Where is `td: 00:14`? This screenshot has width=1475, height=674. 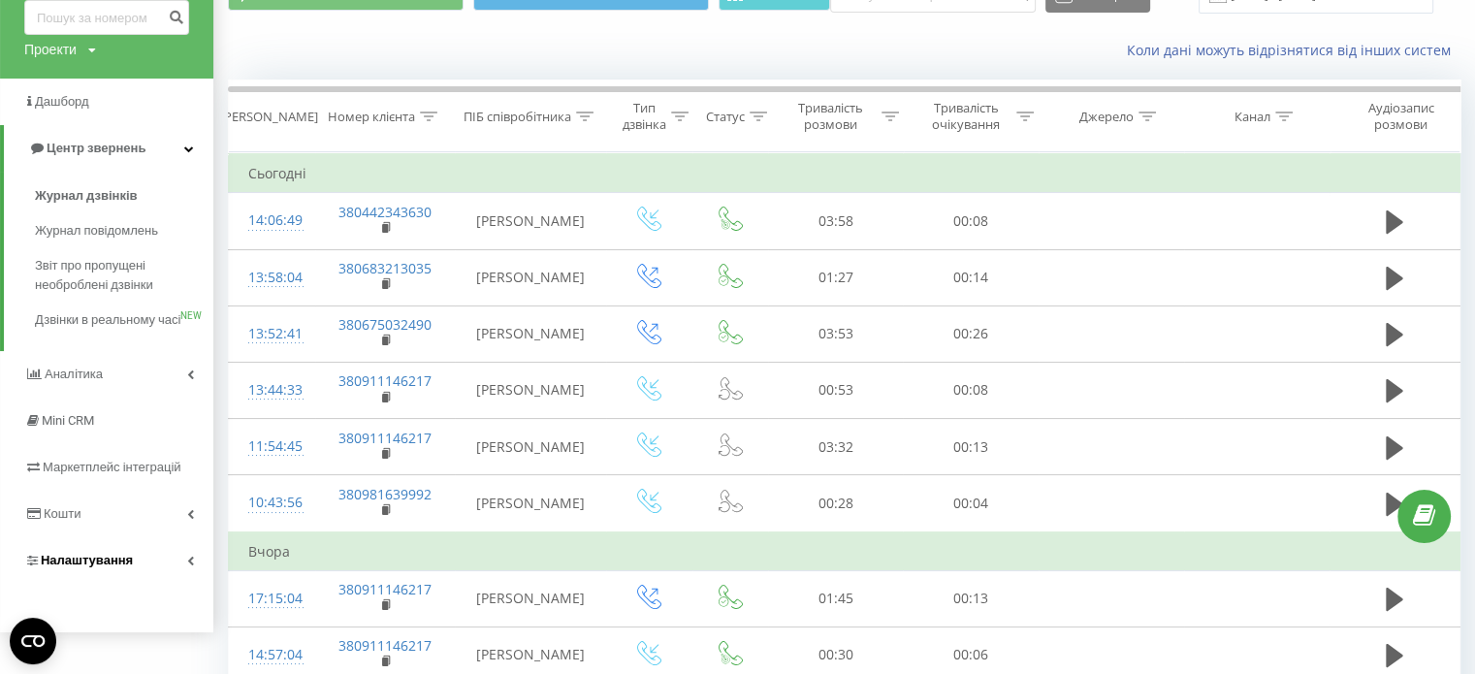 td: 00:14 is located at coordinates (970, 277).